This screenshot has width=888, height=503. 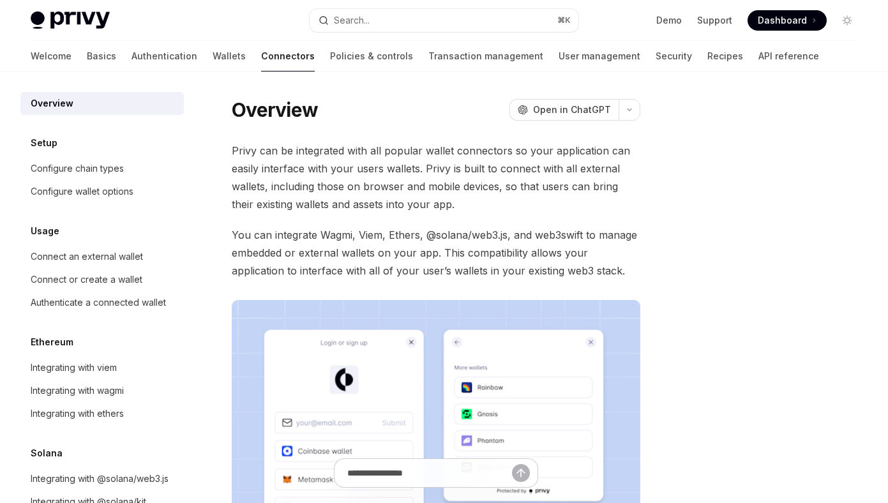 I want to click on a: Authenticate a connected wallet, so click(x=102, y=303).